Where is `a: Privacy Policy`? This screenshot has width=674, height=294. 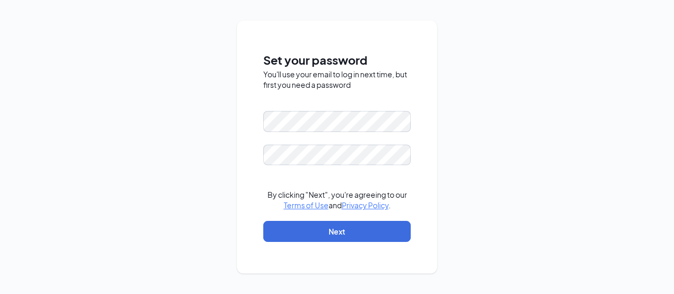 a: Privacy Policy is located at coordinates (365, 205).